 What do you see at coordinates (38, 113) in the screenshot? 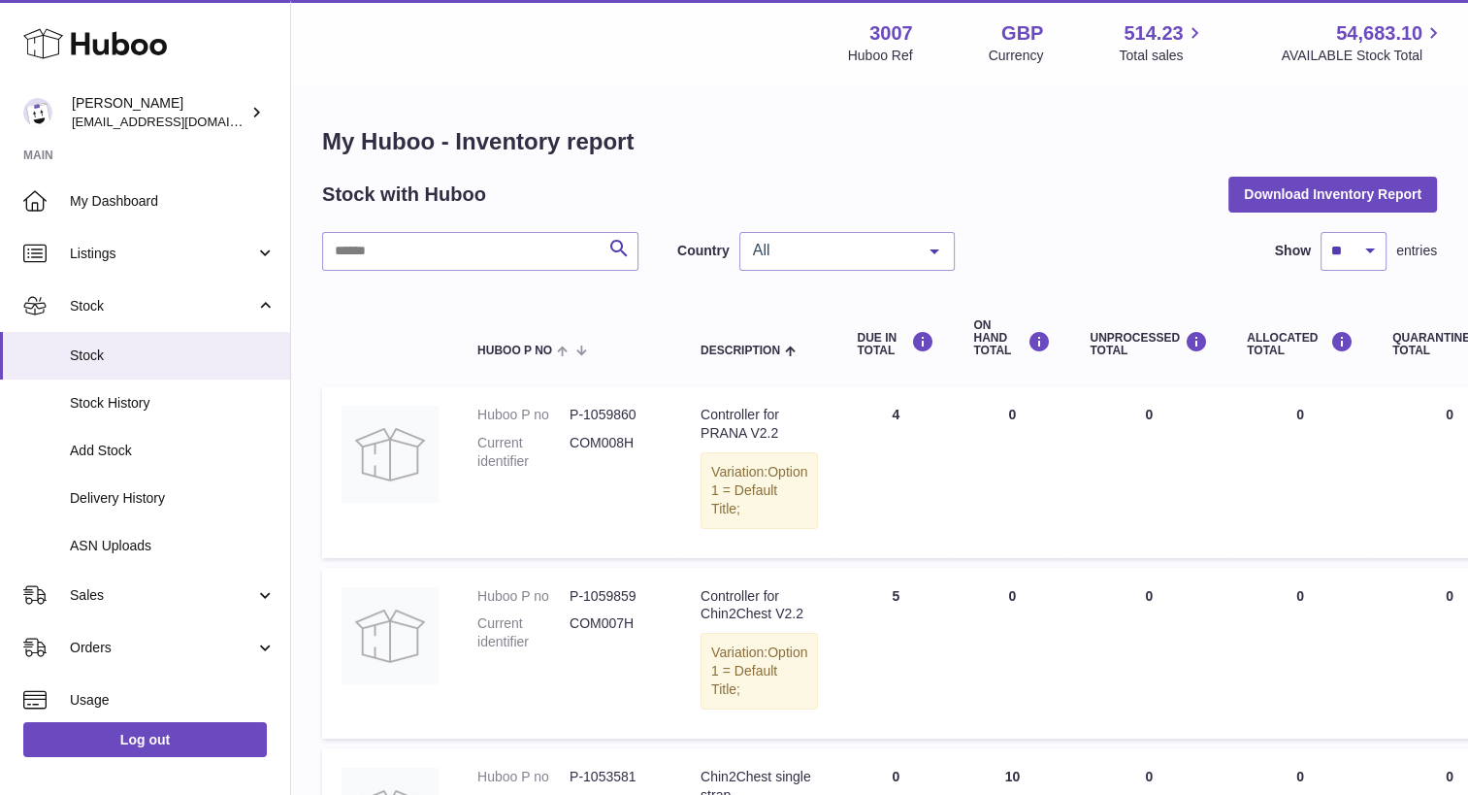
I see `img: bevmay@maysama.com` at bounding box center [38, 113].